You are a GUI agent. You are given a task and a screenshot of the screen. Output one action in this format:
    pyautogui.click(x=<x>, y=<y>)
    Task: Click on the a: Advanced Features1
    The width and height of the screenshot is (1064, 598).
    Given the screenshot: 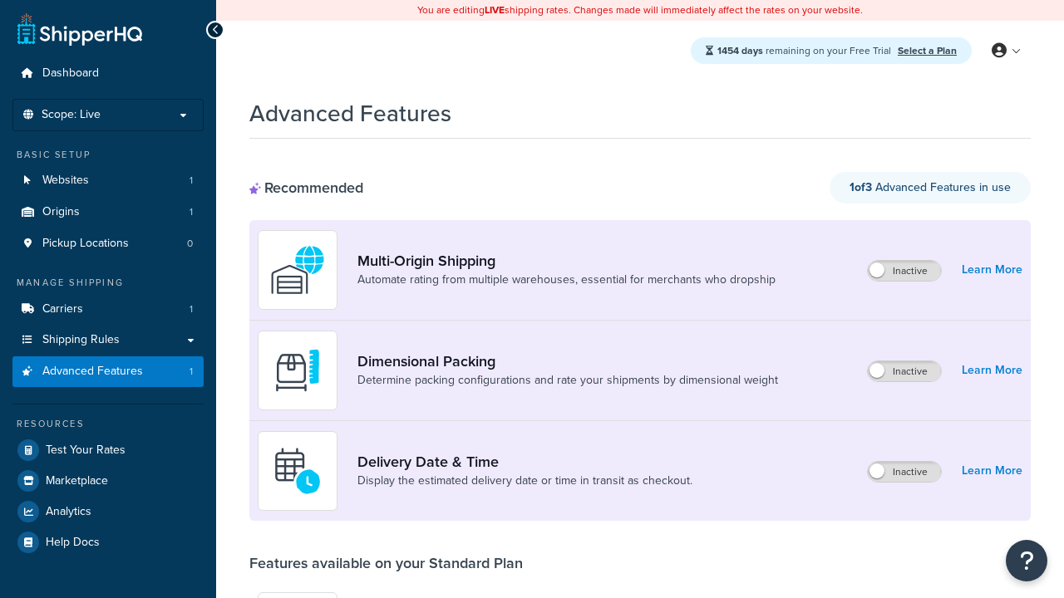 What is the action you would take?
    pyautogui.click(x=108, y=372)
    